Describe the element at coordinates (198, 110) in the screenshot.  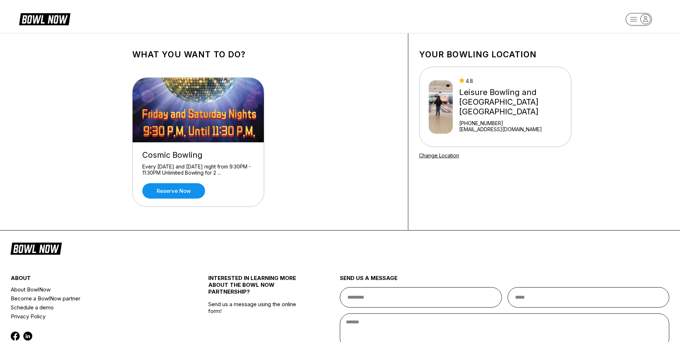
I see `img: Cosmic Bowling` at that location.